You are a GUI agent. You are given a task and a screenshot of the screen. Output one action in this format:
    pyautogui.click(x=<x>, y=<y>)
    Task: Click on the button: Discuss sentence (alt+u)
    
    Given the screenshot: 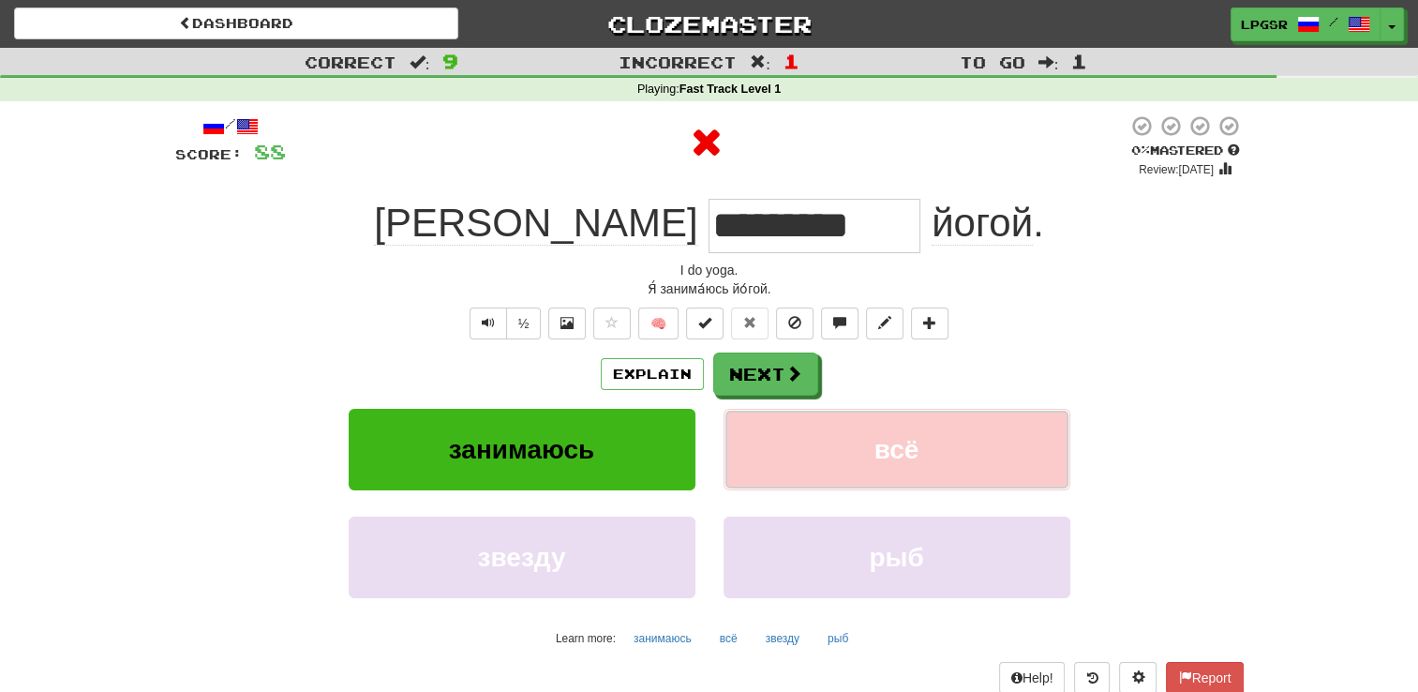 What is the action you would take?
    pyautogui.click(x=840, y=323)
    